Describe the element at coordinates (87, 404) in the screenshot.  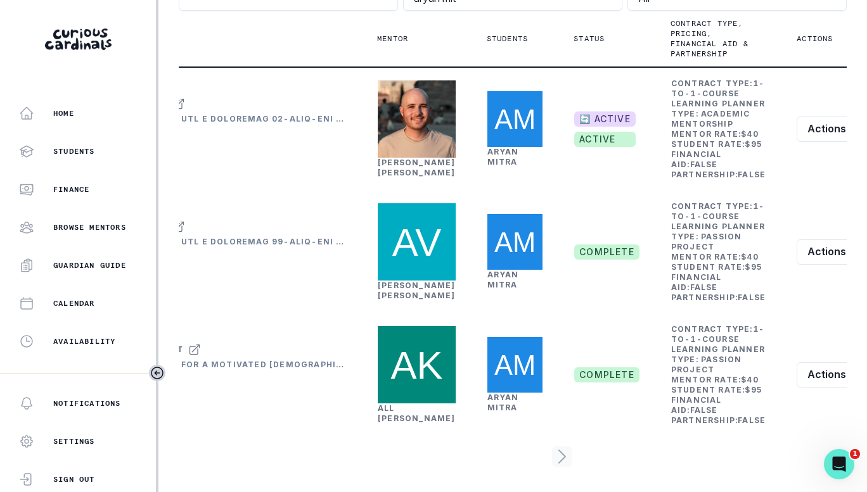
I see `p: Notifications` at that location.